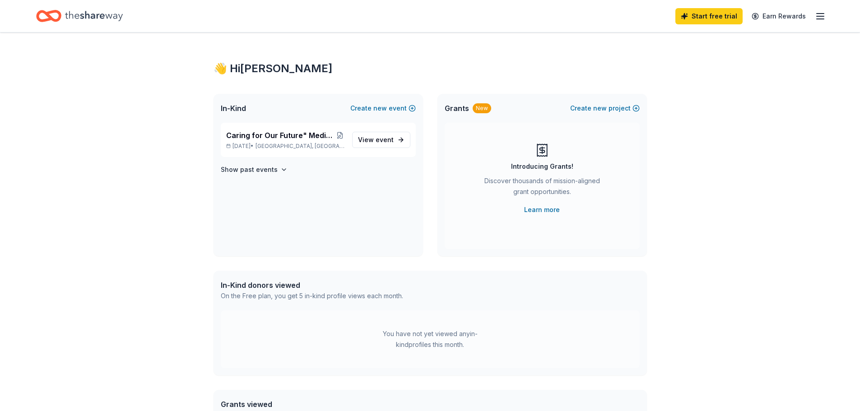  I want to click on div: New, so click(482, 108).